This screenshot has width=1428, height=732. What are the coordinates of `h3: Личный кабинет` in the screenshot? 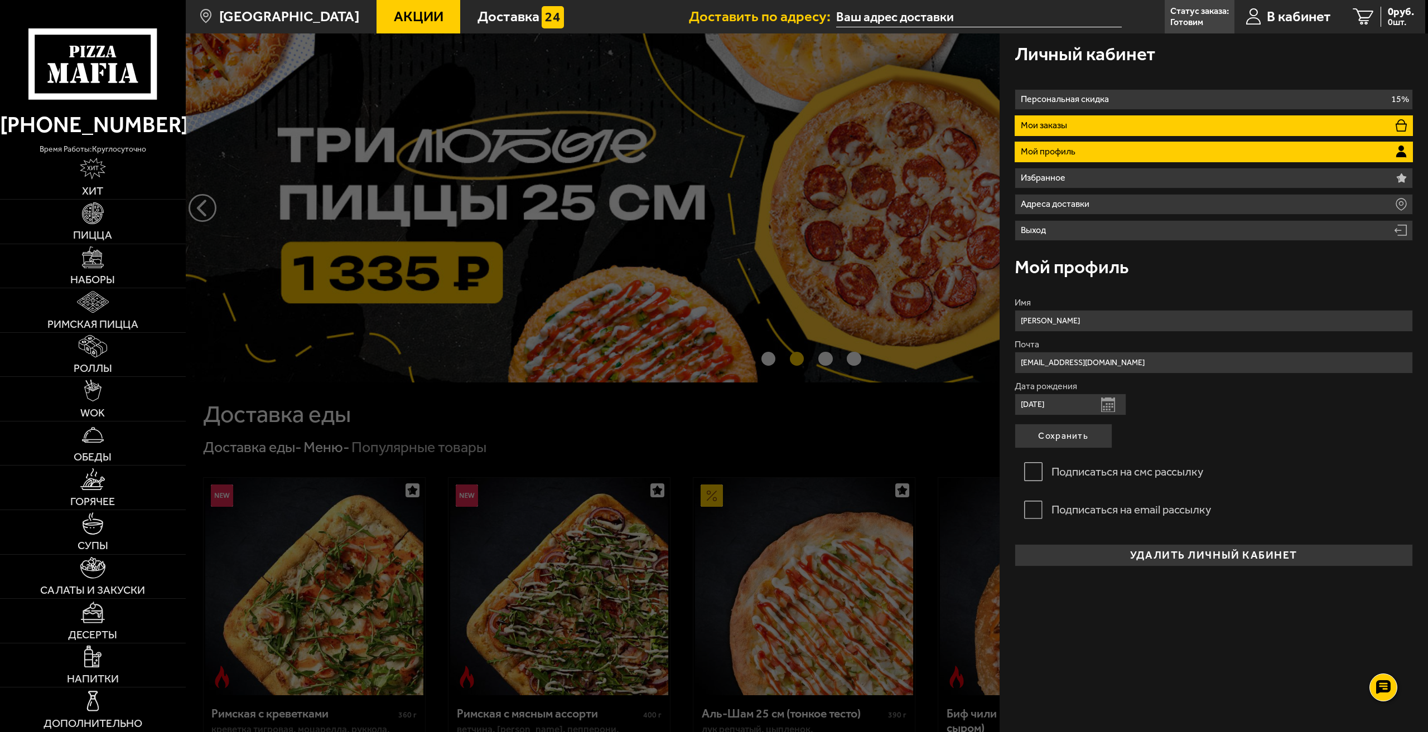 It's located at (1085, 54).